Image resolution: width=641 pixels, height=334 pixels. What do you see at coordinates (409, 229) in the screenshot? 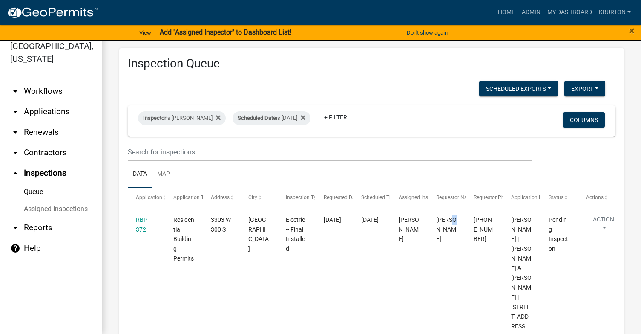
I see `span: Kenny Burton` at bounding box center [409, 229].